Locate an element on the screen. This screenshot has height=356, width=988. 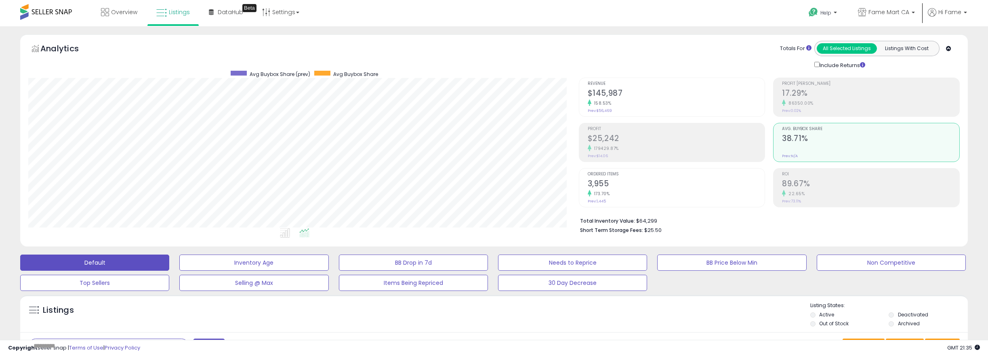
div: Totals For is located at coordinates (796, 48).